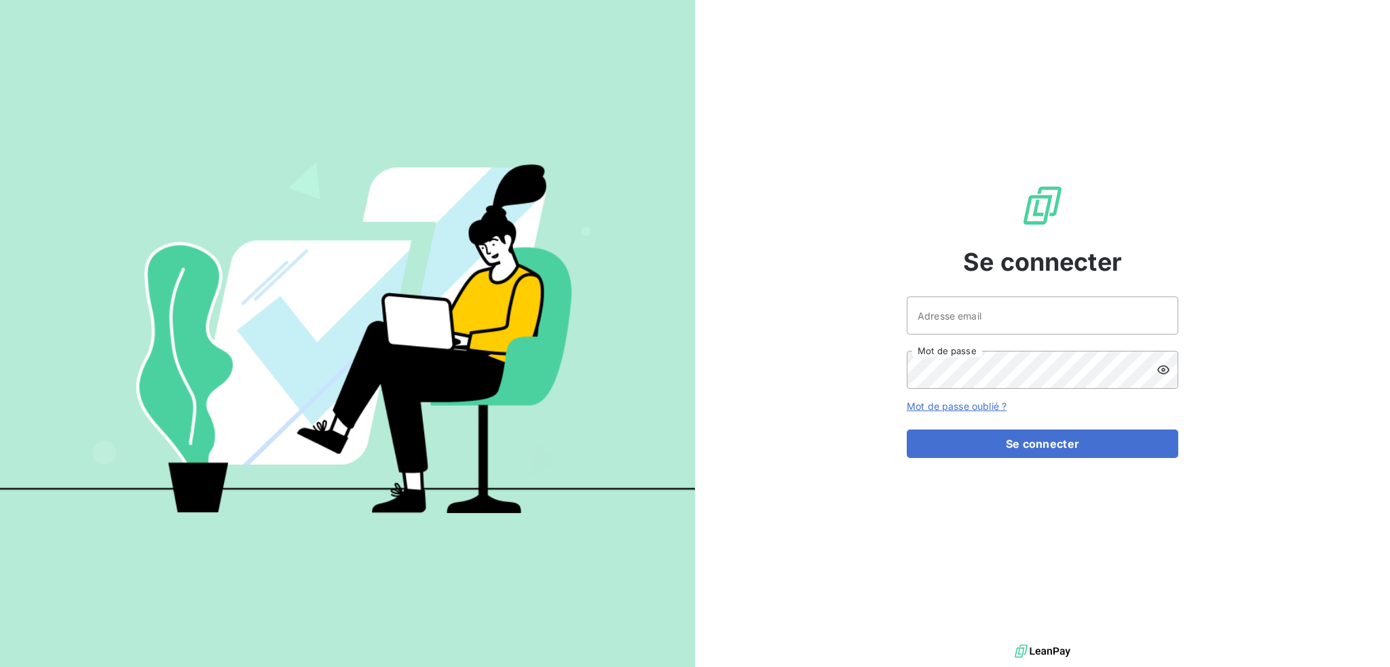 The height and width of the screenshot is (667, 1390). Describe the element at coordinates (1043, 444) in the screenshot. I see `button: Se connecter` at that location.